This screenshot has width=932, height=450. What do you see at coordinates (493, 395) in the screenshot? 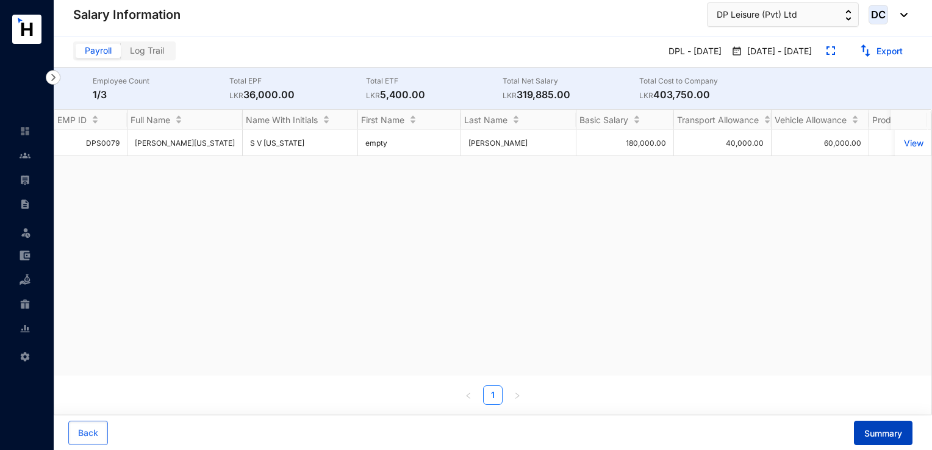
I see `a: 1` at bounding box center [493, 395].